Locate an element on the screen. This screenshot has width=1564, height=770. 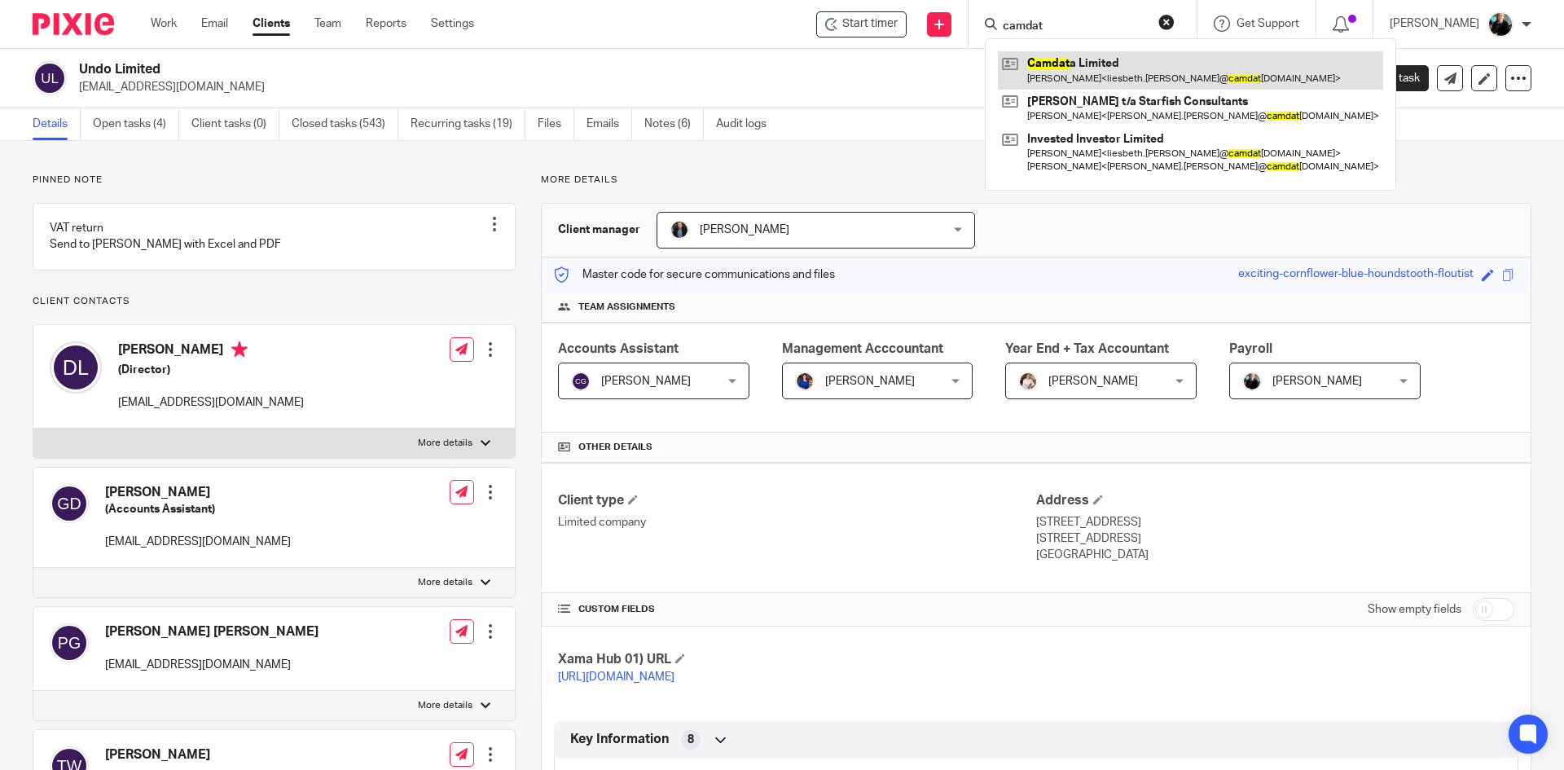
a: Audit logs is located at coordinates (747, 124).